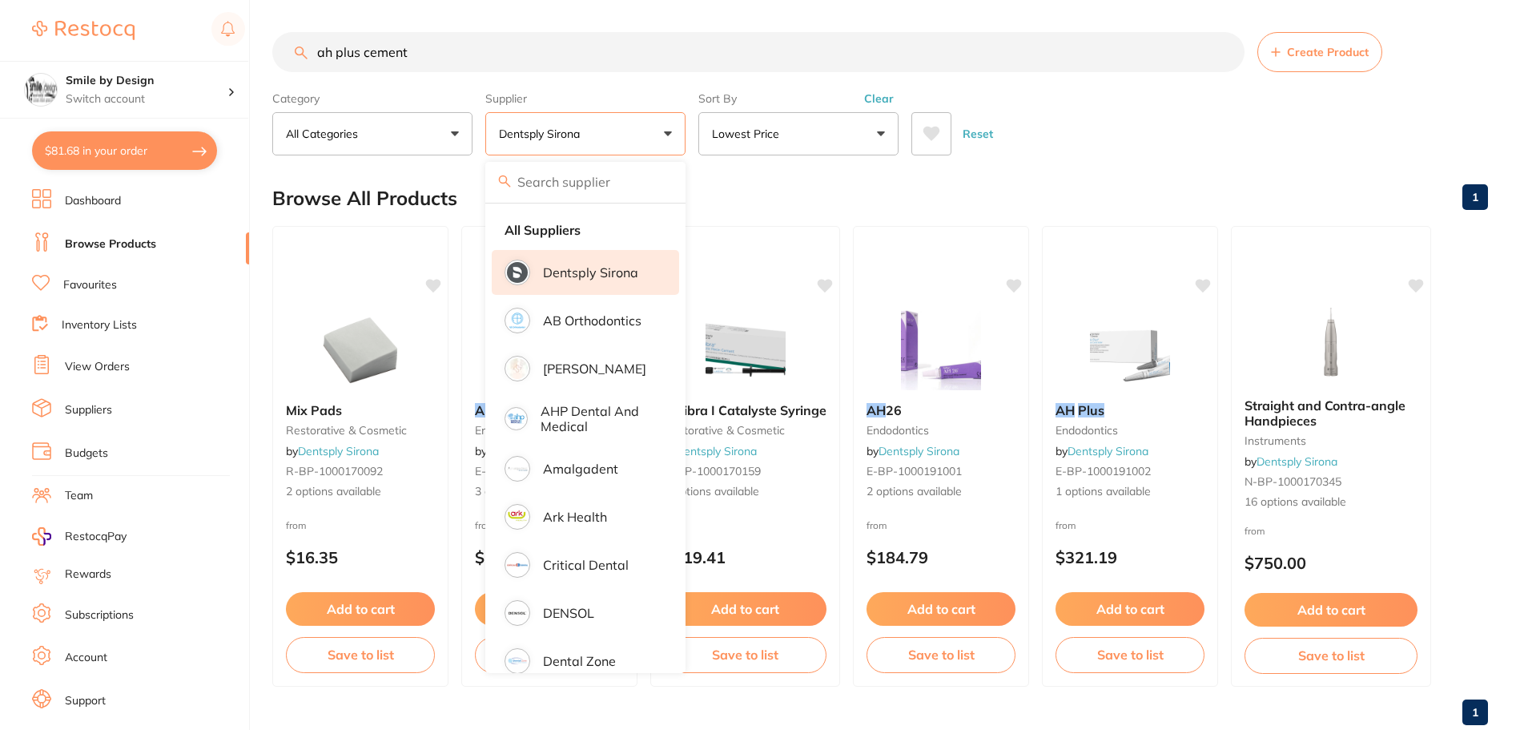 The image size is (1520, 730). What do you see at coordinates (124, 151) in the screenshot?
I see `button: $81.68 in your order` at bounding box center [124, 151].